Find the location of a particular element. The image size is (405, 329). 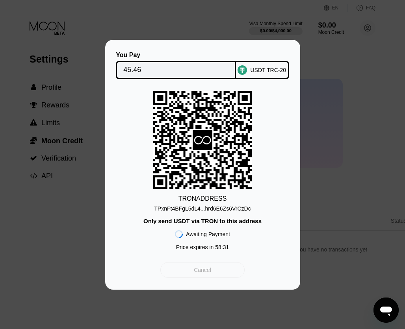

div: Awaiting Payment is located at coordinates (208, 234).